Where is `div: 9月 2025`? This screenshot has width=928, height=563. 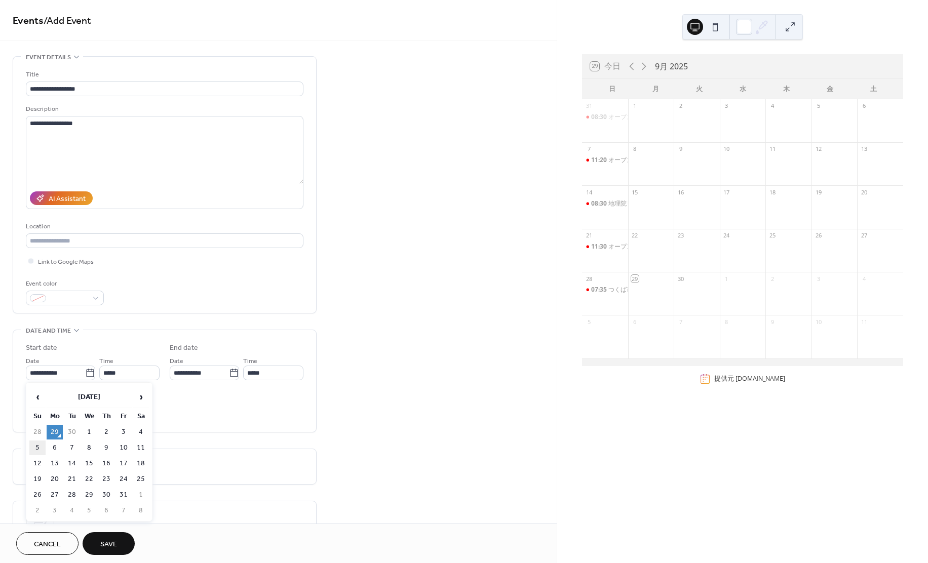
div: 9月 2025 is located at coordinates (671, 66).